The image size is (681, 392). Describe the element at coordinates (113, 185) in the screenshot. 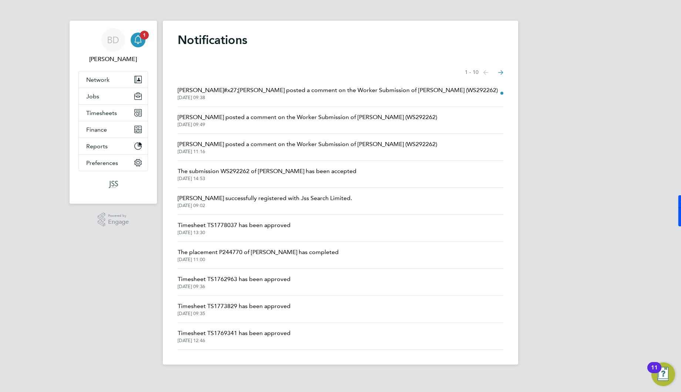

I see `a: Go to home page` at that location.